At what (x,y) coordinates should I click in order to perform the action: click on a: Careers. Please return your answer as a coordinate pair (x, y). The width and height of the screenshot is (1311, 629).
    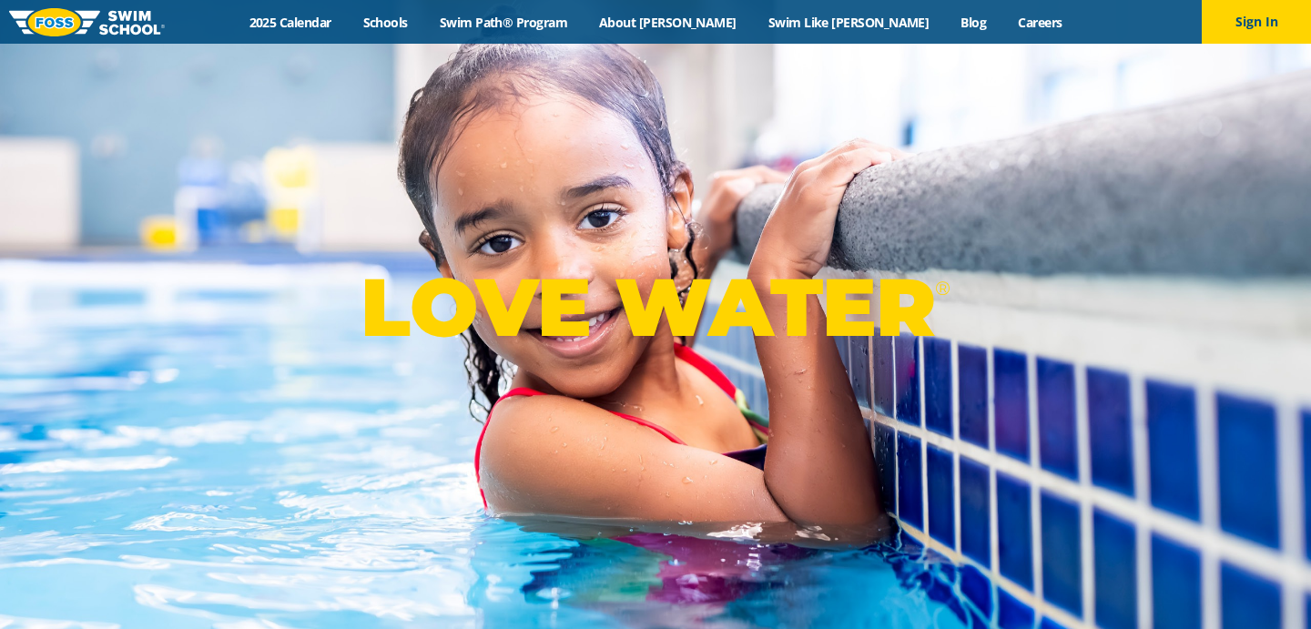
    Looking at the image, I should click on (1040, 22).